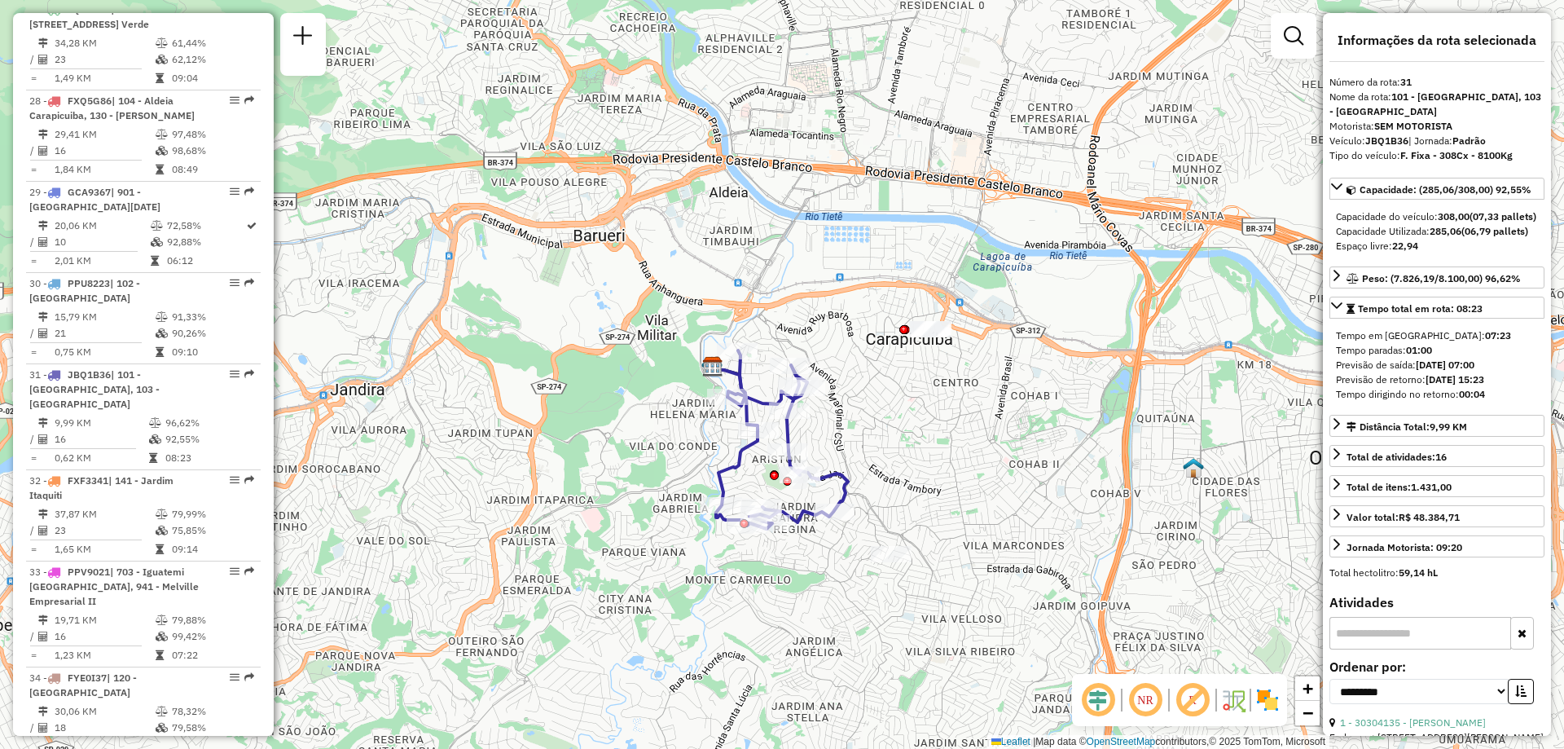 The height and width of the screenshot is (749, 1564). What do you see at coordinates (104, 655) in the screenshot?
I see `td: 1,23 KM` at bounding box center [104, 655].